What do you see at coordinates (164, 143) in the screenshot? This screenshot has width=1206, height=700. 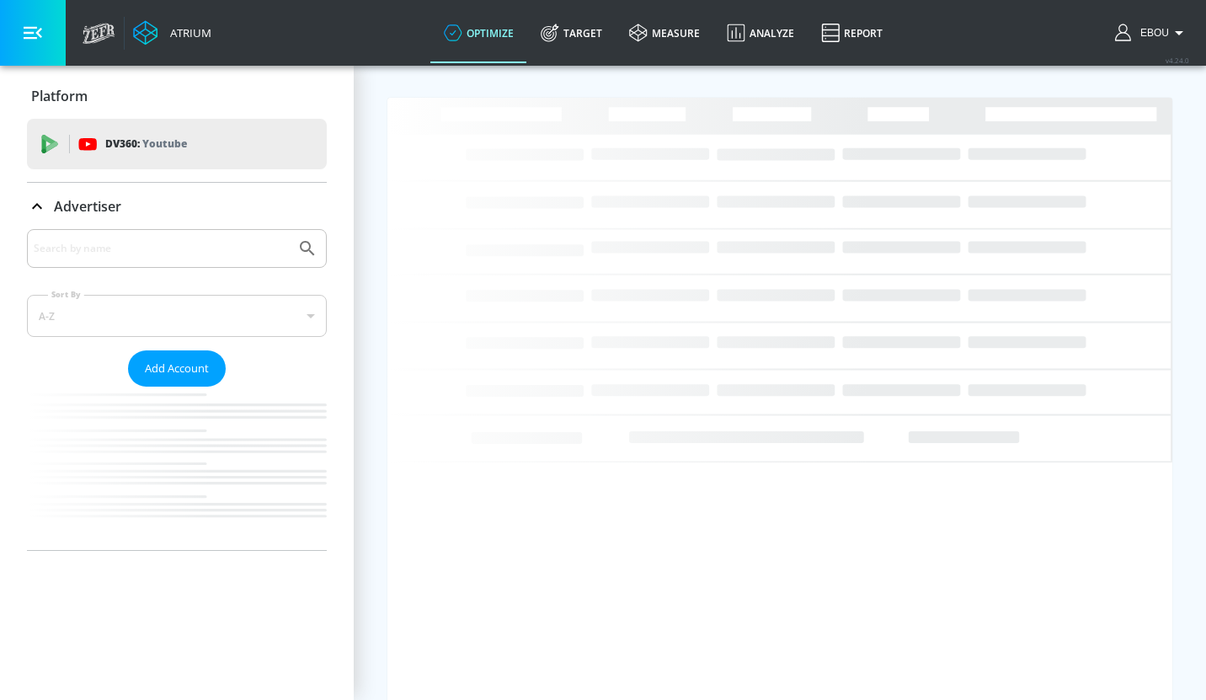 I see `p: Youtube` at bounding box center [164, 143].